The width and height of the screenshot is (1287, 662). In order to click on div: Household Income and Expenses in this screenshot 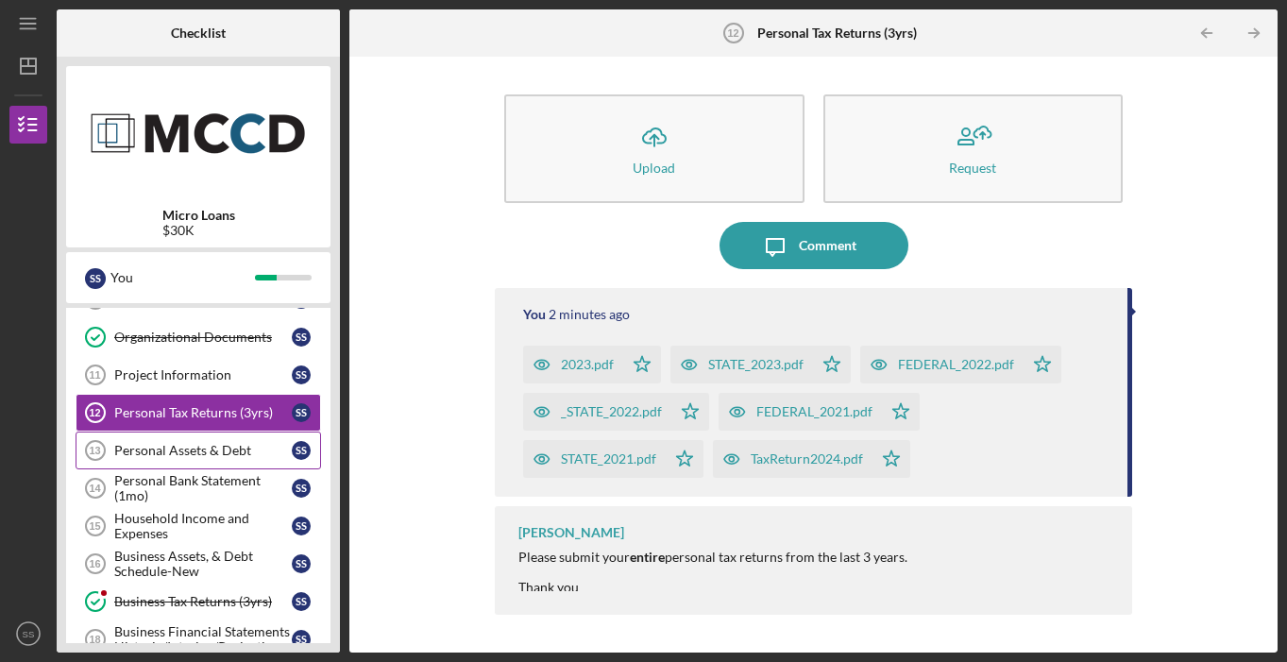, I will do `click(203, 526)`.